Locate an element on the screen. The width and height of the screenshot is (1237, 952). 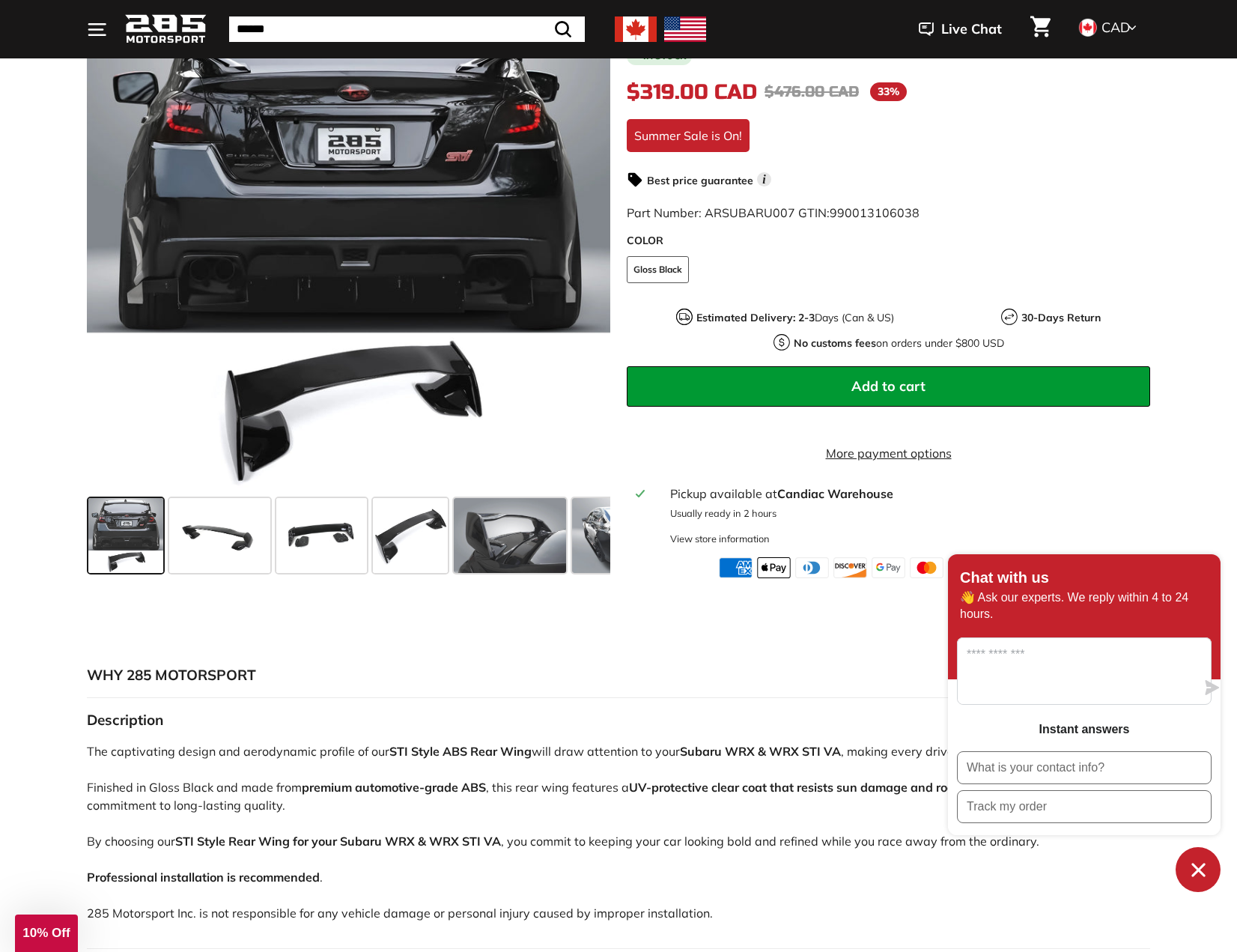
div: 10% Off is located at coordinates (47, 933).